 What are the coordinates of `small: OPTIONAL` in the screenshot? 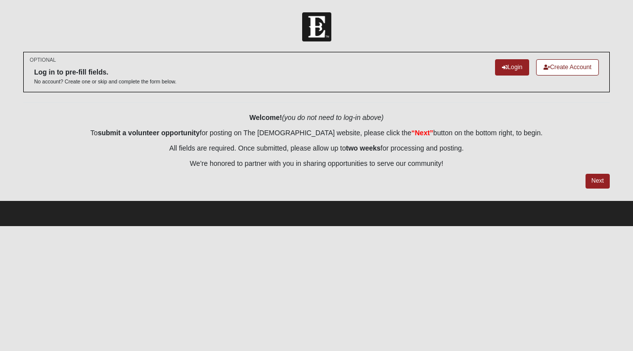 It's located at (43, 60).